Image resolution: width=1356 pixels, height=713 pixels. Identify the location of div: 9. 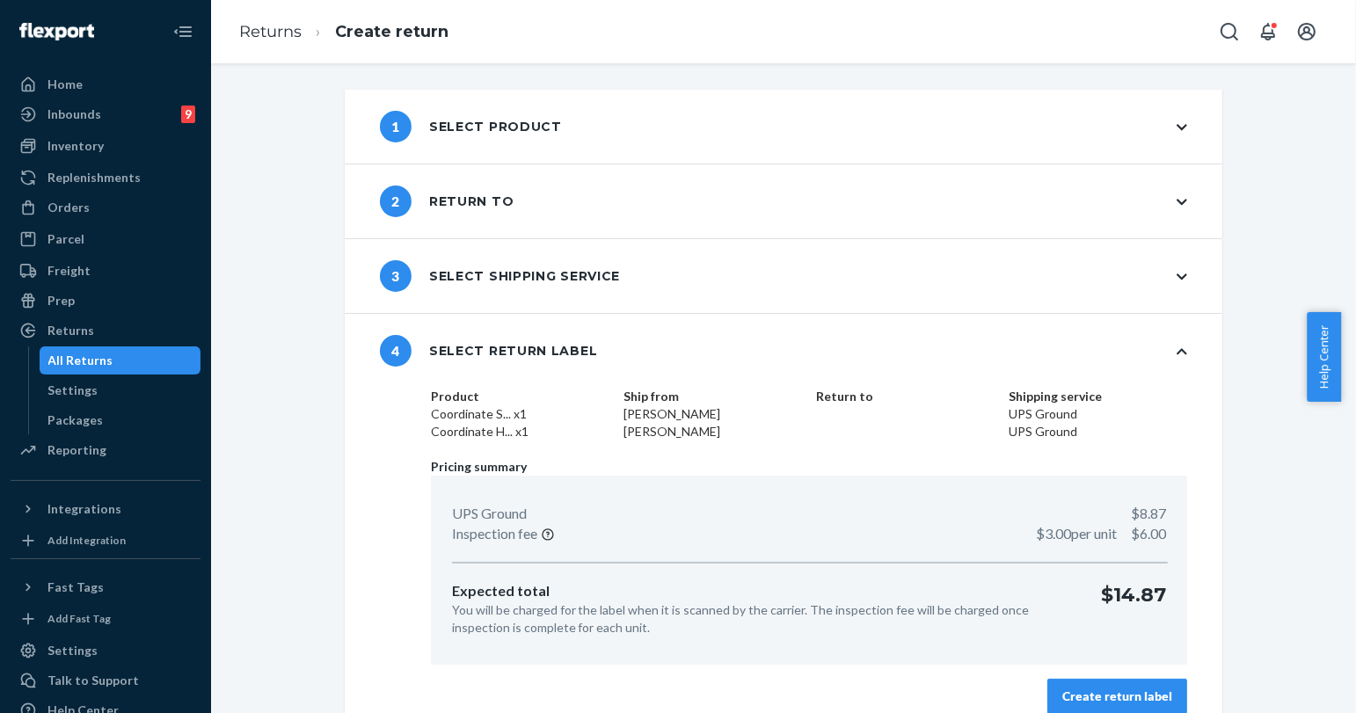
(188, 114).